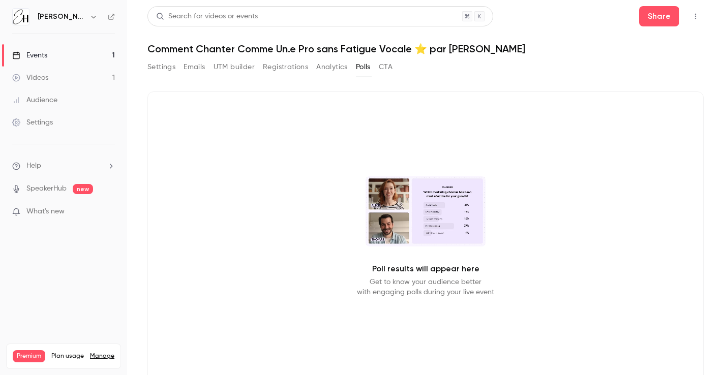  What do you see at coordinates (285, 67) in the screenshot?
I see `button: Registrations` at bounding box center [285, 67].